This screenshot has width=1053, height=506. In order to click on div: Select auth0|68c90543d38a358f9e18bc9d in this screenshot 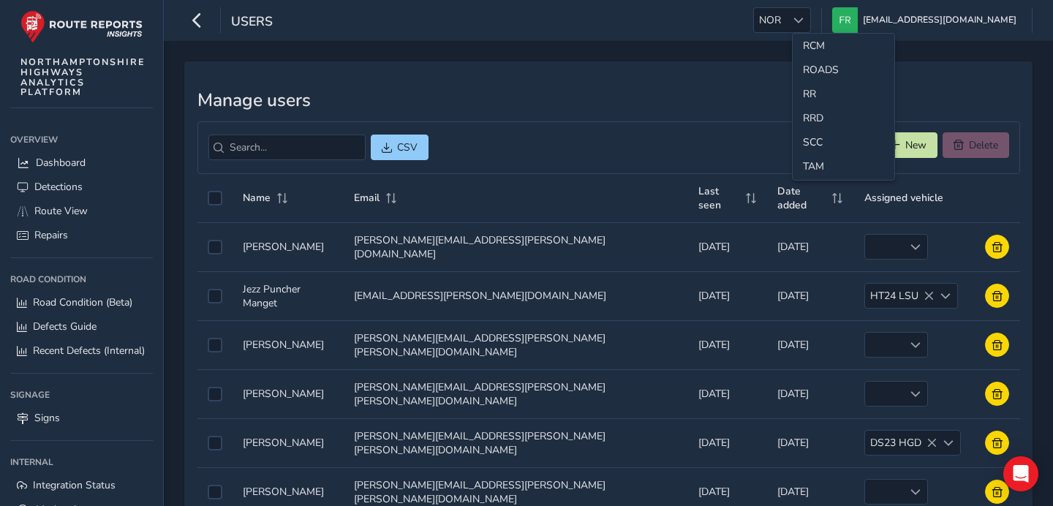, I will do `click(215, 443)`.